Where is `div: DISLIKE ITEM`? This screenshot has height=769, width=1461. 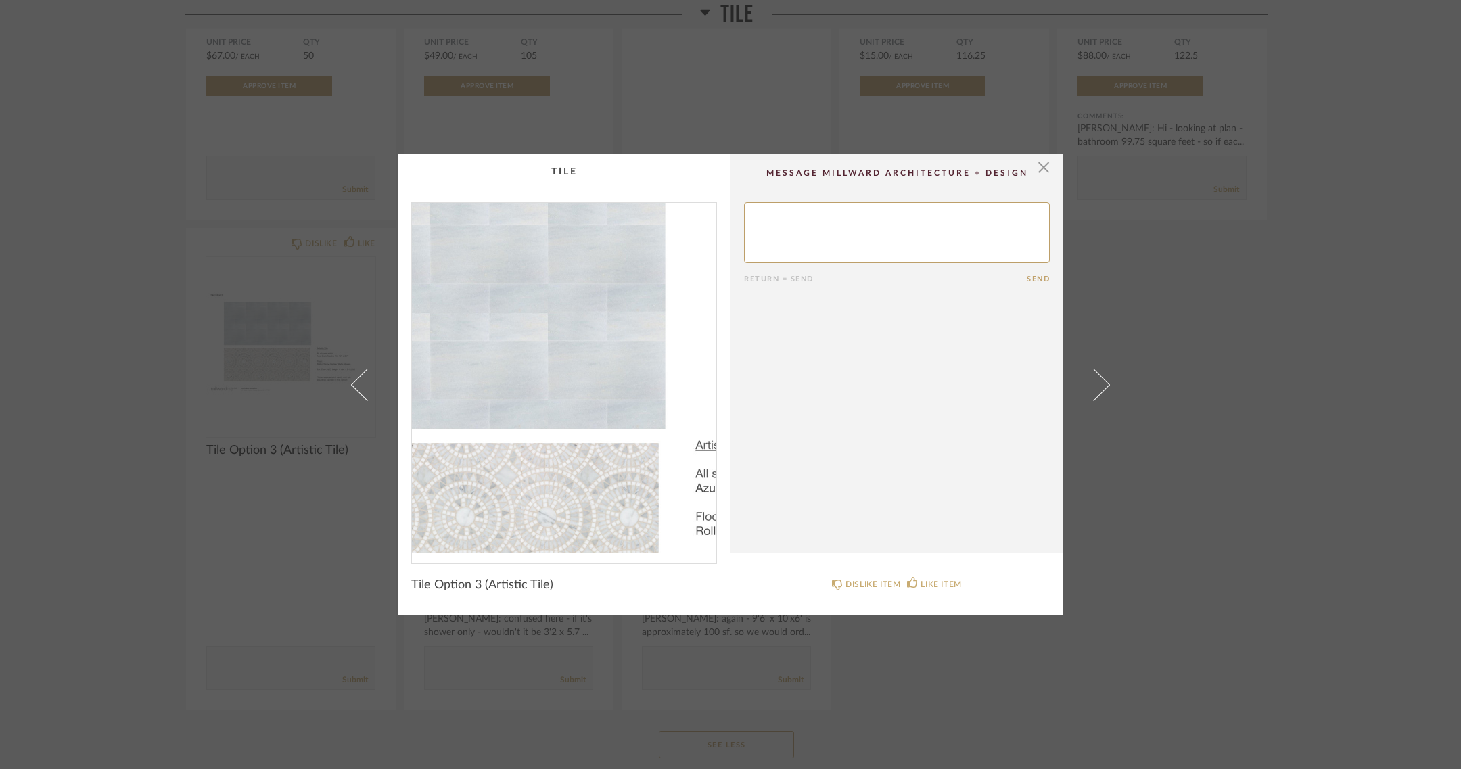 div: DISLIKE ITEM is located at coordinates (873, 584).